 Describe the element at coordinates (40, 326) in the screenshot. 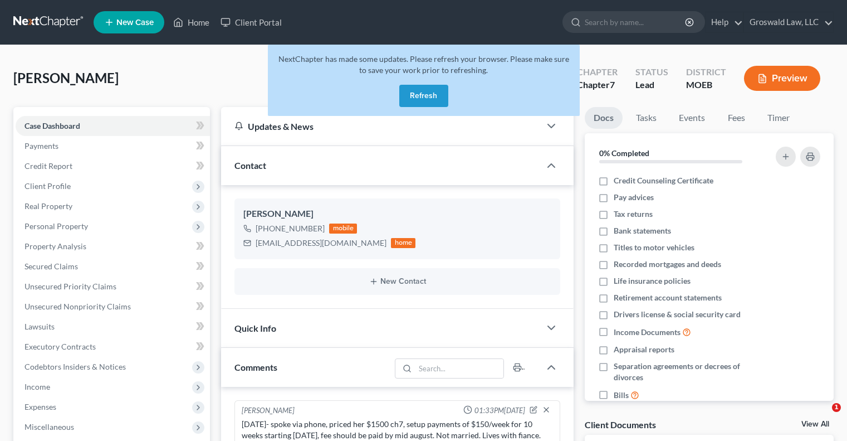

I see `span: Lawsuits` at that location.